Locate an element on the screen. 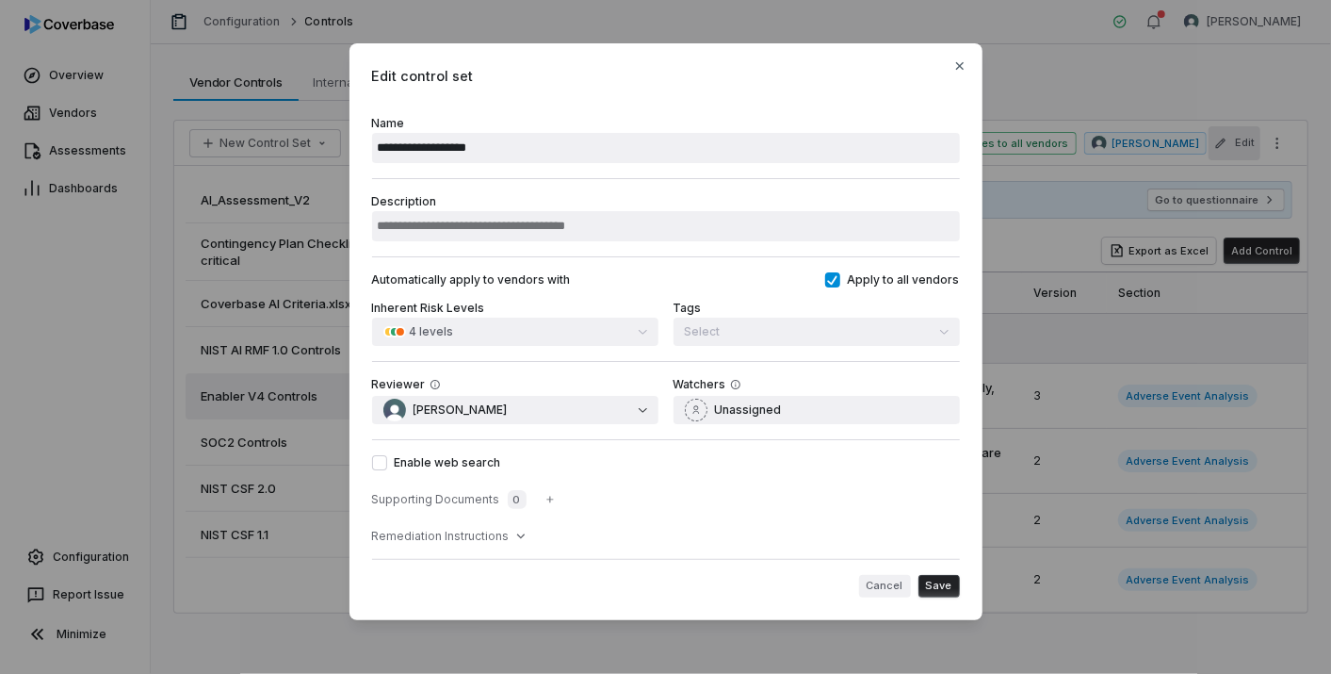 Image resolution: width=1331 pixels, height=674 pixels. label: Apply to all vendors is located at coordinates (892, 280).